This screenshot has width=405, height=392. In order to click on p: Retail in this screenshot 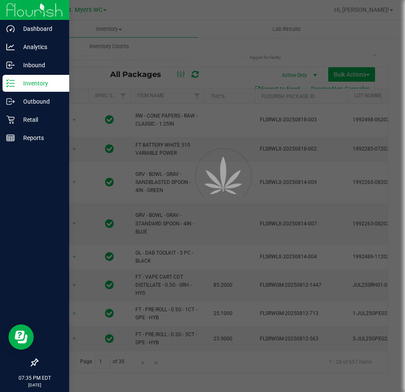, I will do `click(40, 120)`.